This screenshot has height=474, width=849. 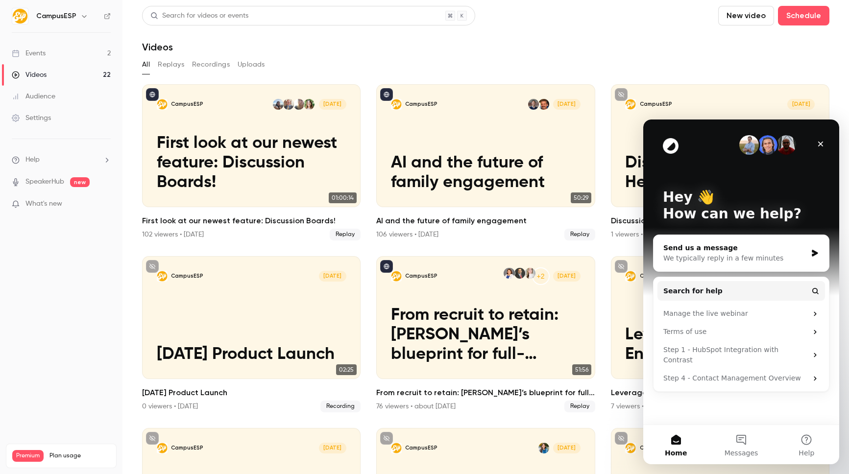 I want to click on h2: AI and the future of family engagement, so click(x=486, y=221).